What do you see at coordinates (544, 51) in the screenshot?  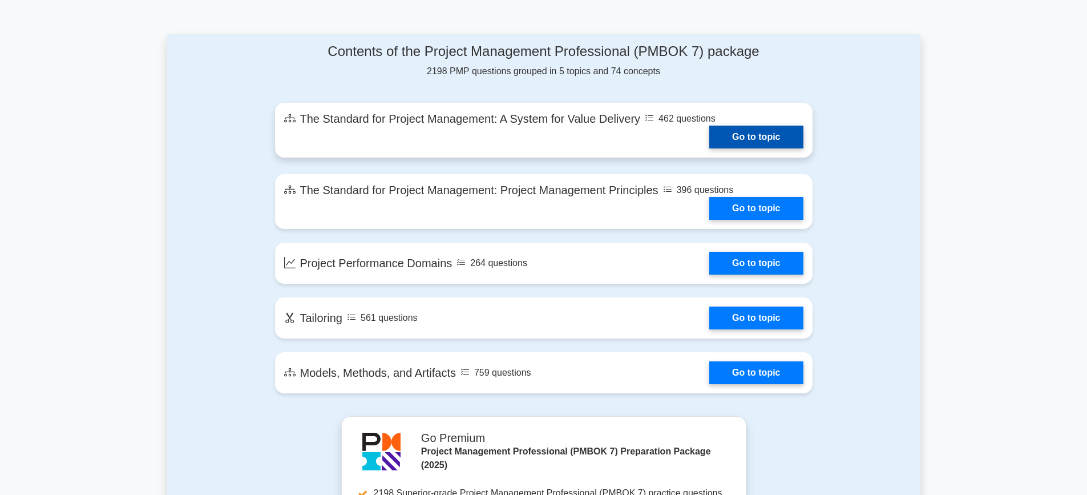 I see `h4: Contents of the Project Management Professional (PMBOK 7) package` at bounding box center [544, 51].